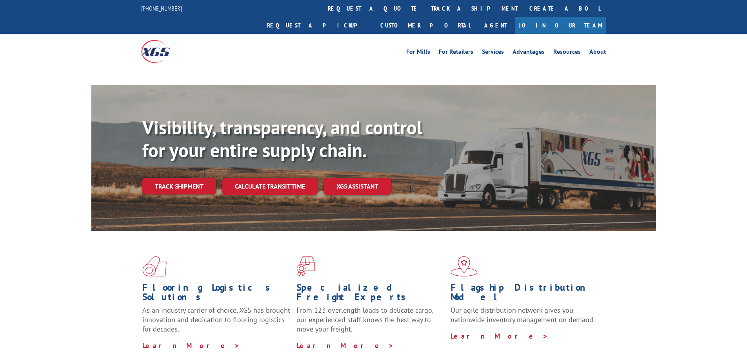 This screenshot has height=361, width=747. I want to click on span: Our agile distribution network gives you nationwide inventory management on demand., so click(523, 314).